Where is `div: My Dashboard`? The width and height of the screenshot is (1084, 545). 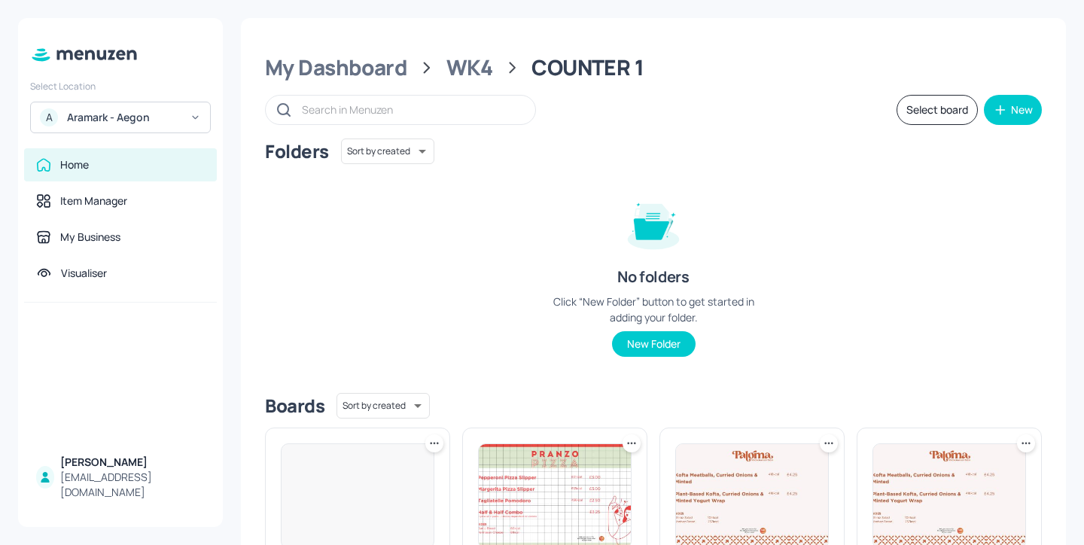 div: My Dashboard is located at coordinates (336, 68).